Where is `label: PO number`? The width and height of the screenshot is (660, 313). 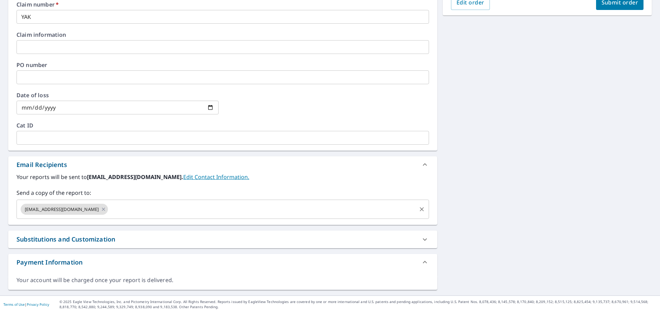
label: PO number is located at coordinates (223, 65).